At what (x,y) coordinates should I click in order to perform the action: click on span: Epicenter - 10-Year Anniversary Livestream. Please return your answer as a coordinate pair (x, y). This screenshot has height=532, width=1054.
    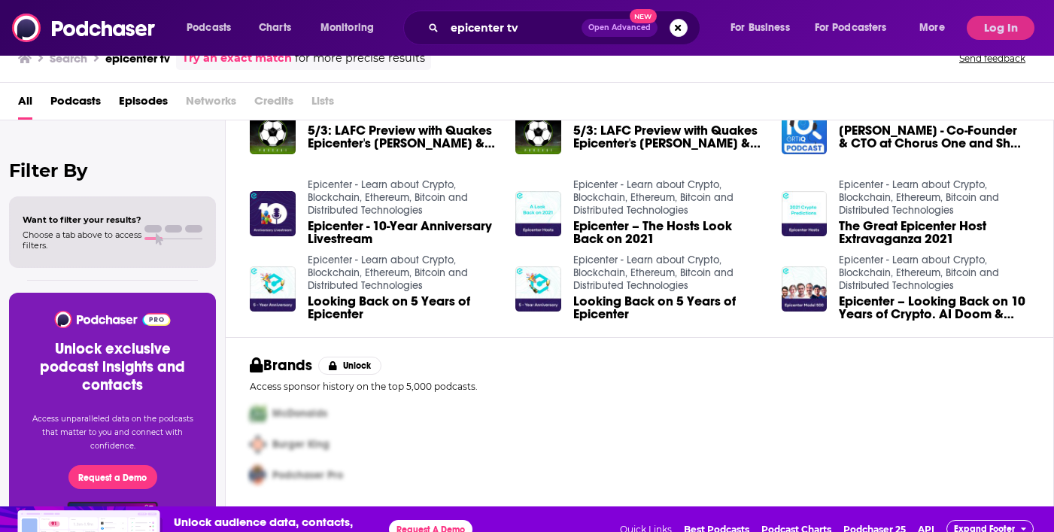
    Looking at the image, I should click on (402, 232).